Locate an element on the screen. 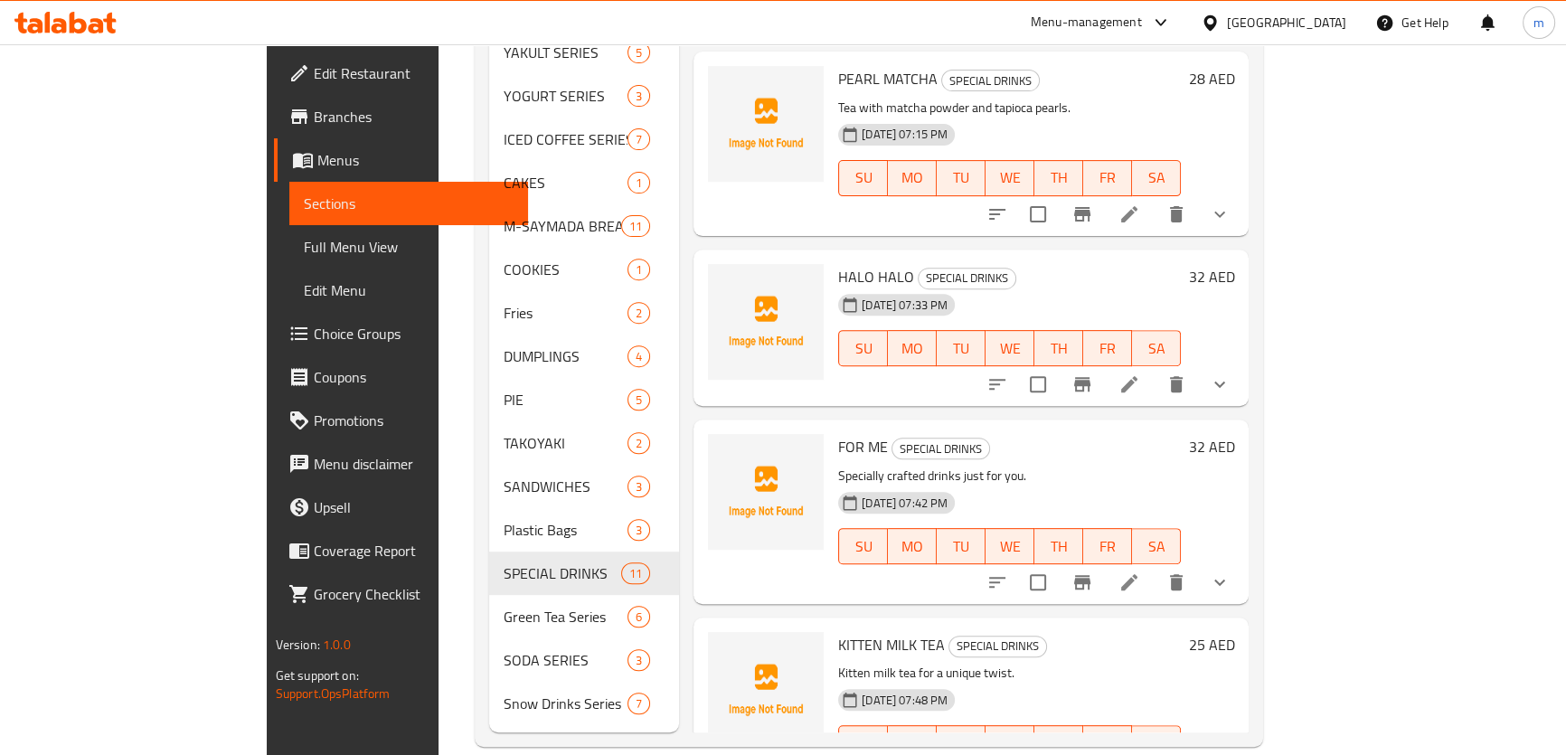 This screenshot has height=755, width=1566. span: Fries is located at coordinates (565, 313).